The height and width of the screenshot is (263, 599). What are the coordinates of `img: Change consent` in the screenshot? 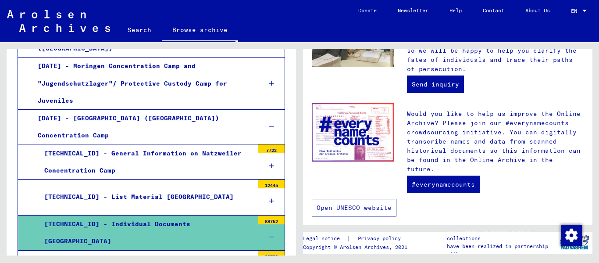 It's located at (571, 235).